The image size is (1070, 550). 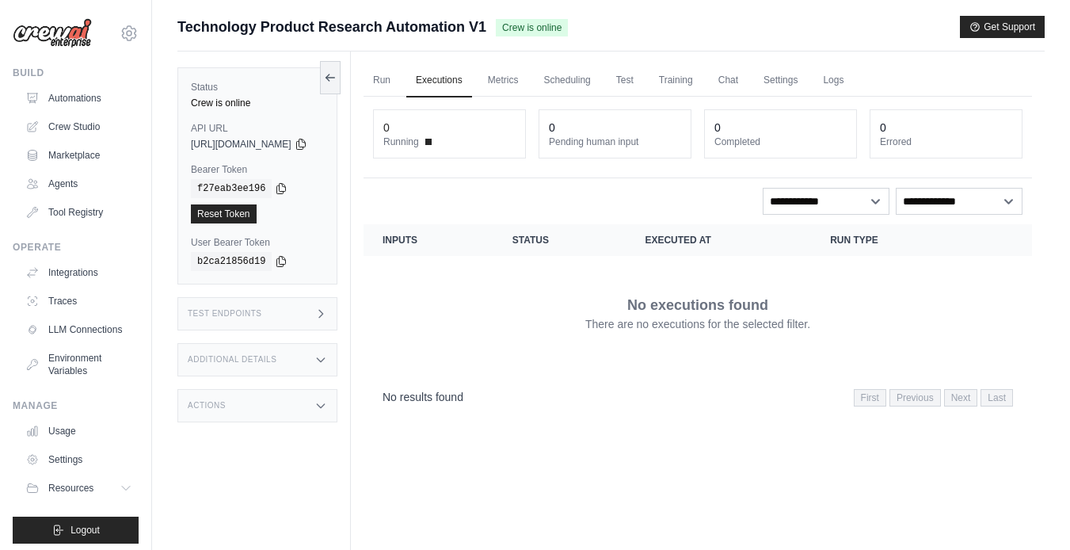 I want to click on span: Resources, so click(x=70, y=488).